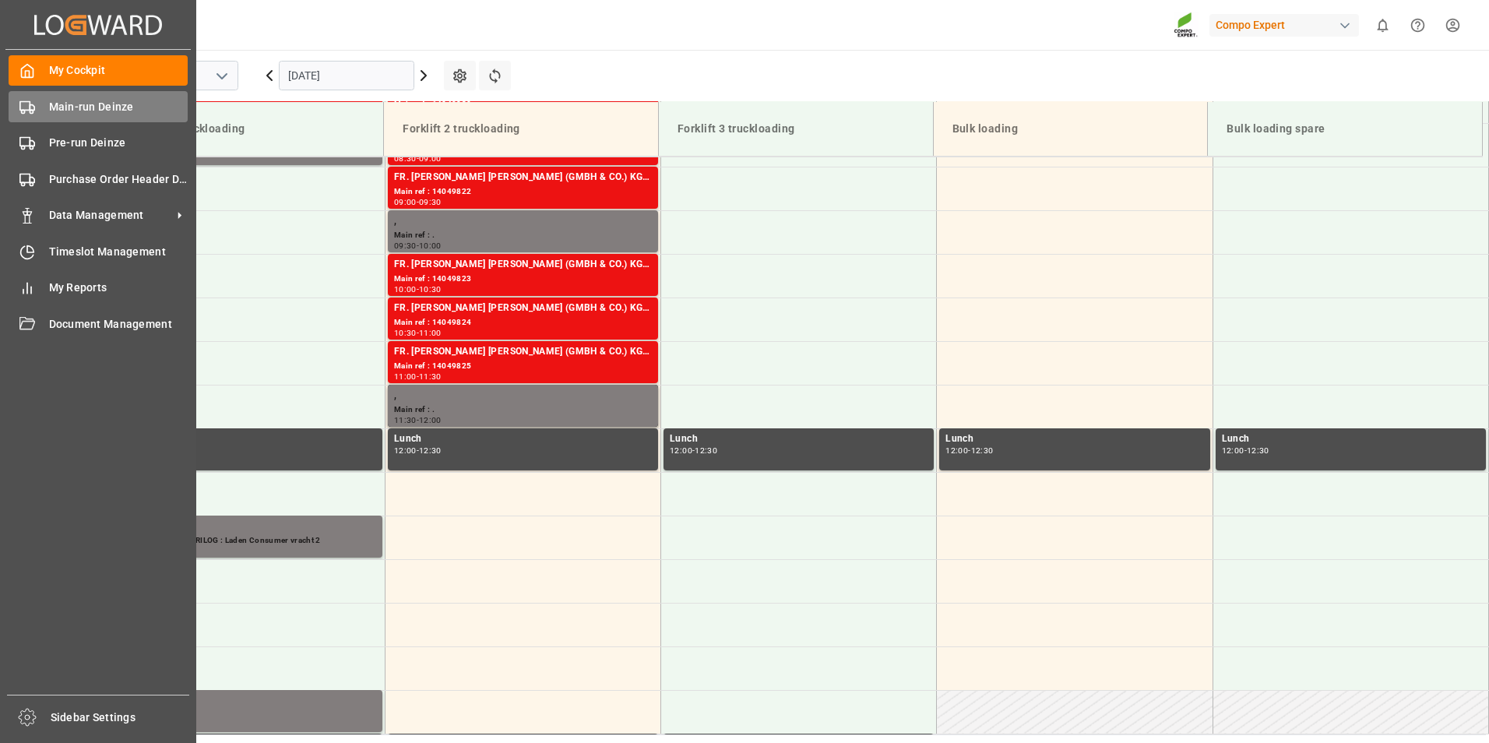 Image resolution: width=1489 pixels, height=743 pixels. Describe the element at coordinates (1288, 25) in the screenshot. I see `button: Compo Expert` at that location.